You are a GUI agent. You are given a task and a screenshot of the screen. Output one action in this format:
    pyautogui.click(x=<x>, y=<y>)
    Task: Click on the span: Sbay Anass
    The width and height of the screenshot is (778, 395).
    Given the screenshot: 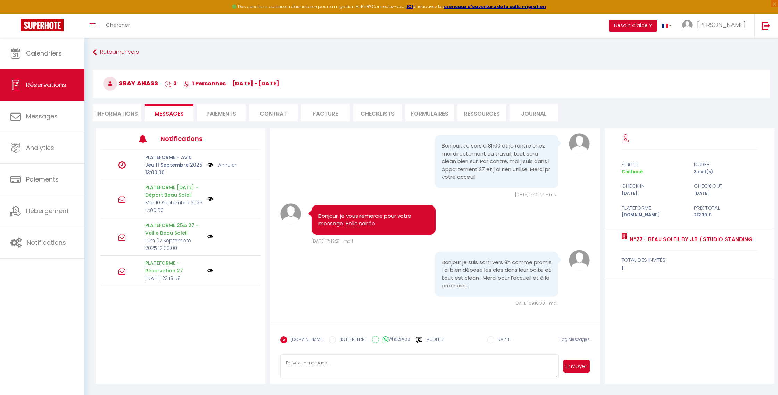 What is the action you would take?
    pyautogui.click(x=131, y=83)
    